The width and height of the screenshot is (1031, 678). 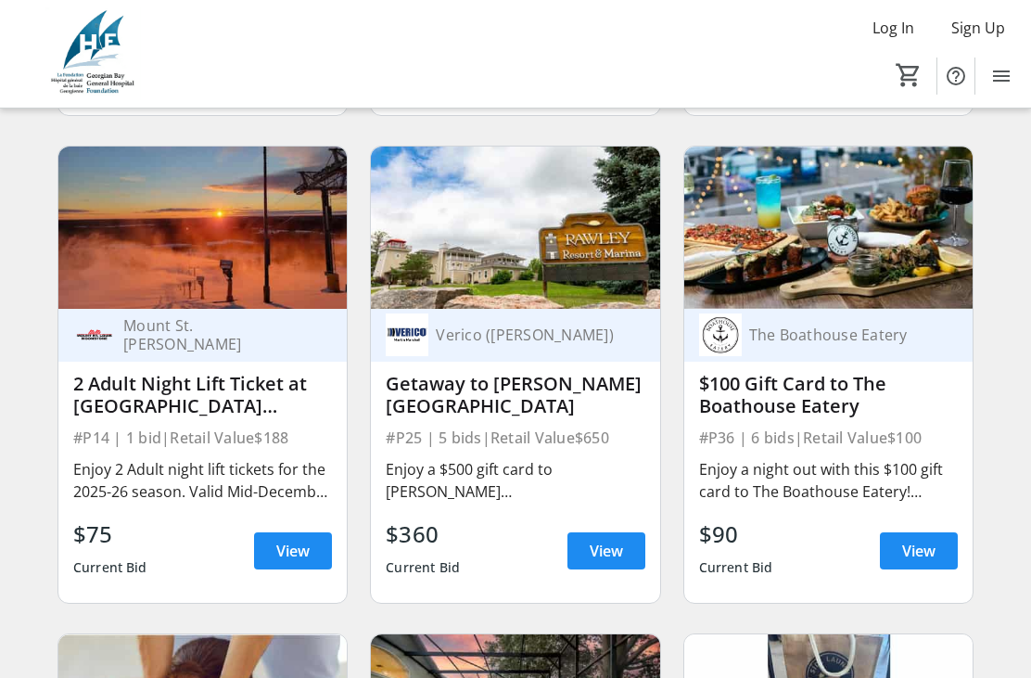 What do you see at coordinates (838, 335) in the screenshot?
I see `div: The Boathouse Eatery` at bounding box center [838, 335].